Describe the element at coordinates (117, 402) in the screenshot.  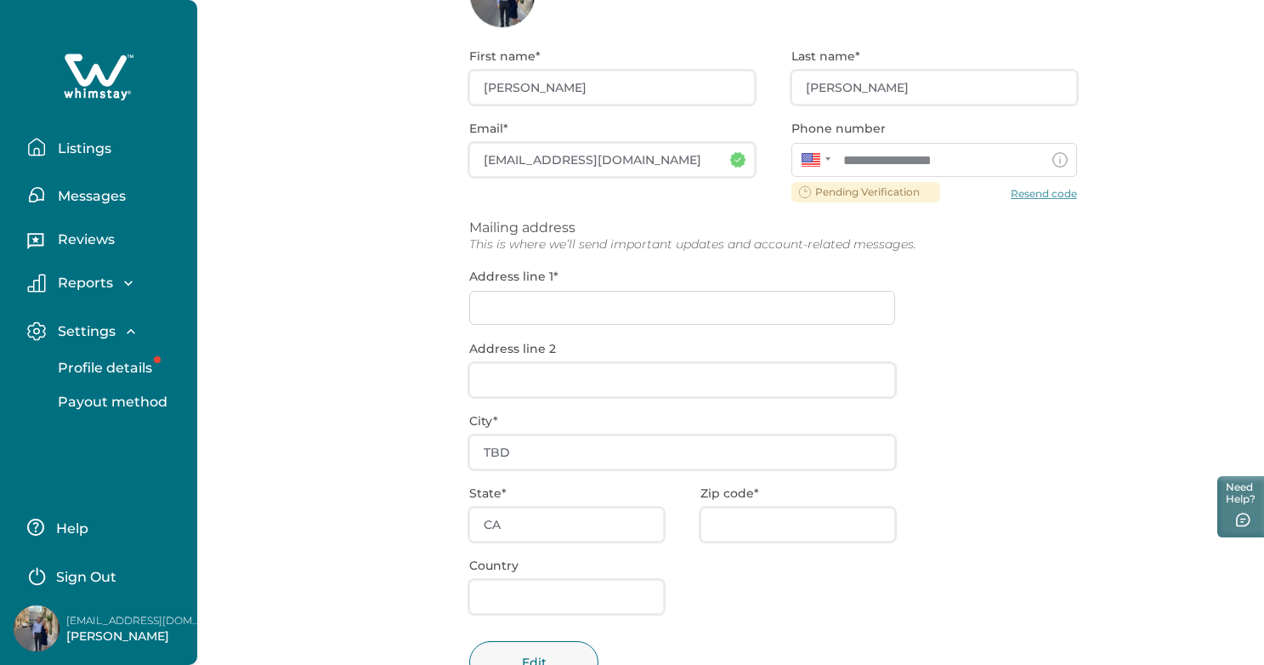
I see `button: Payout method` at that location.